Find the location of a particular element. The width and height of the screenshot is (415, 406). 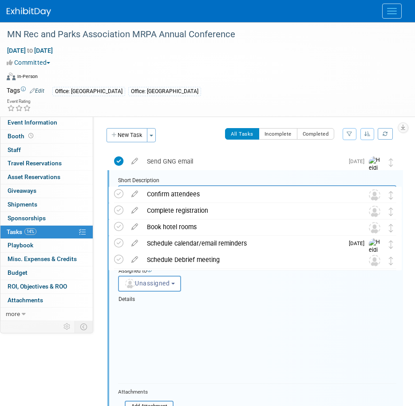

span: Booth is located at coordinates (21, 136).